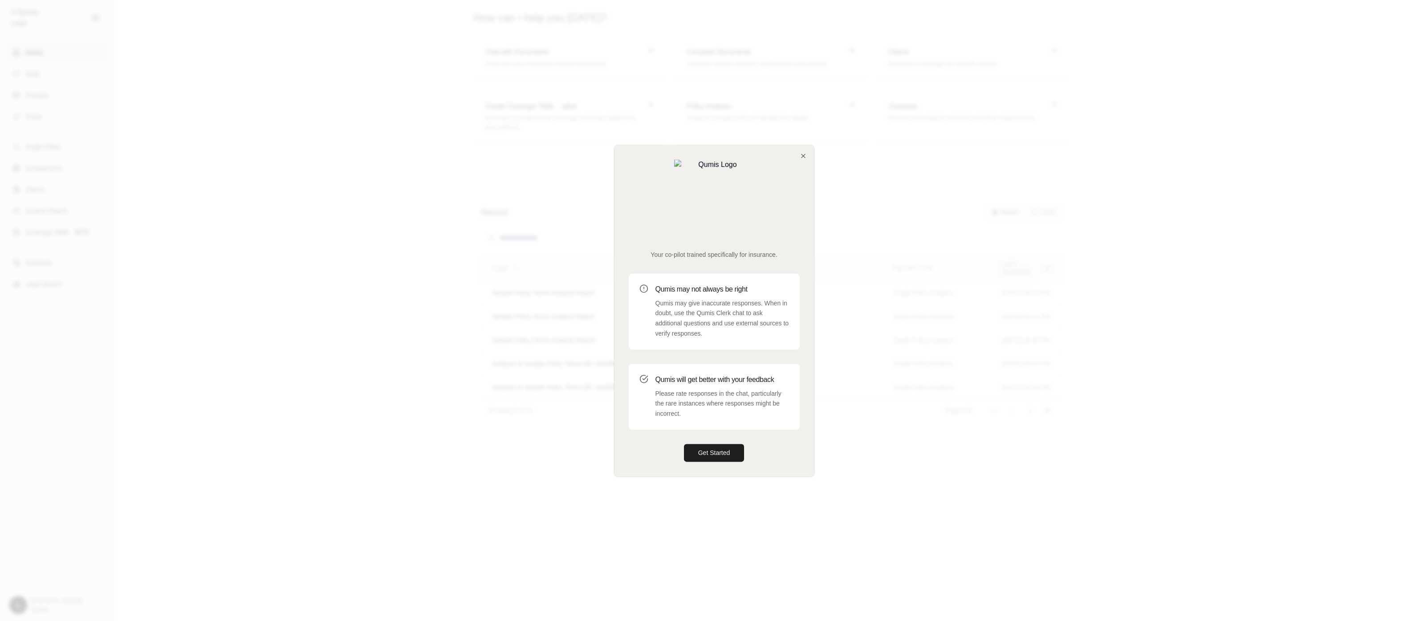  I want to click on p: Qumis may give inaccurate responses. When in doubt, use the Qumis Clerk chat to ask additional qu..., so click(722, 318).